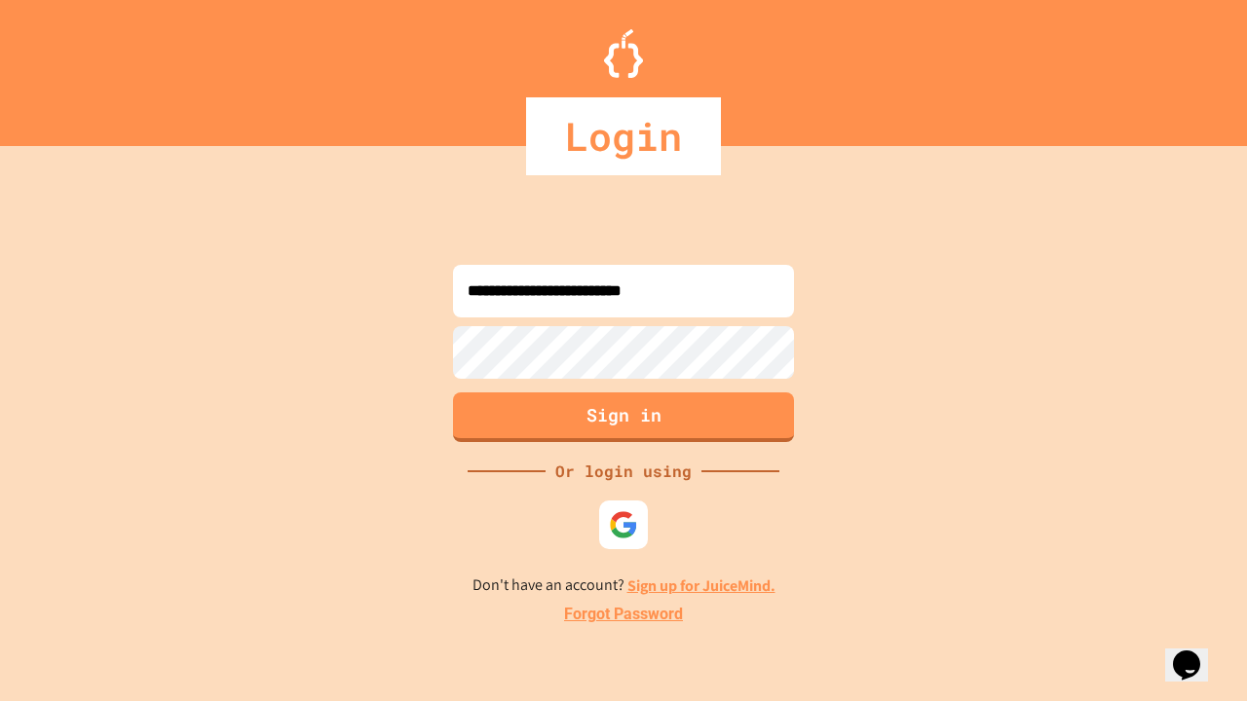 The width and height of the screenshot is (1247, 701). Describe the element at coordinates (701, 585) in the screenshot. I see `a: Sign up for JuiceMind.` at that location.